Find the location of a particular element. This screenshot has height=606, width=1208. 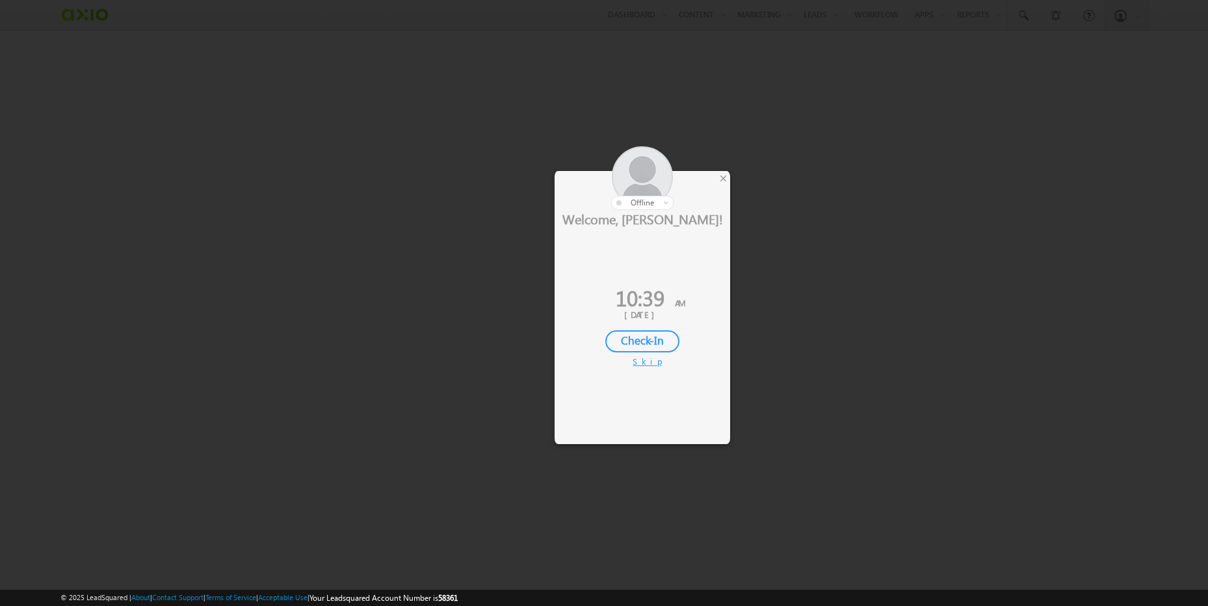

a: Acceptable Use is located at coordinates (283, 597).